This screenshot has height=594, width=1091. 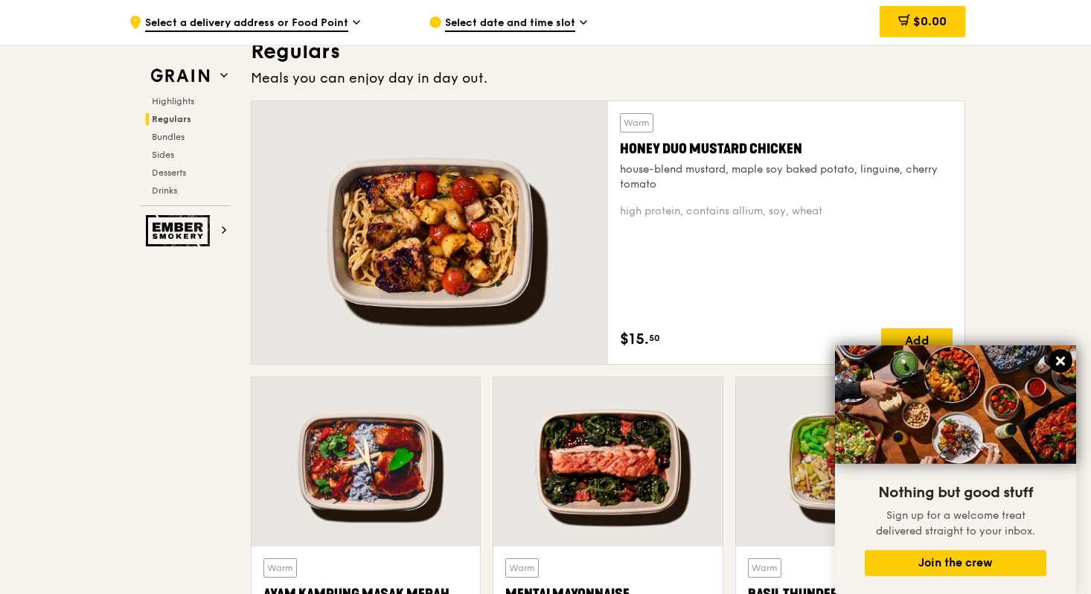 What do you see at coordinates (917, 340) in the screenshot?
I see `div: Add` at bounding box center [917, 340].